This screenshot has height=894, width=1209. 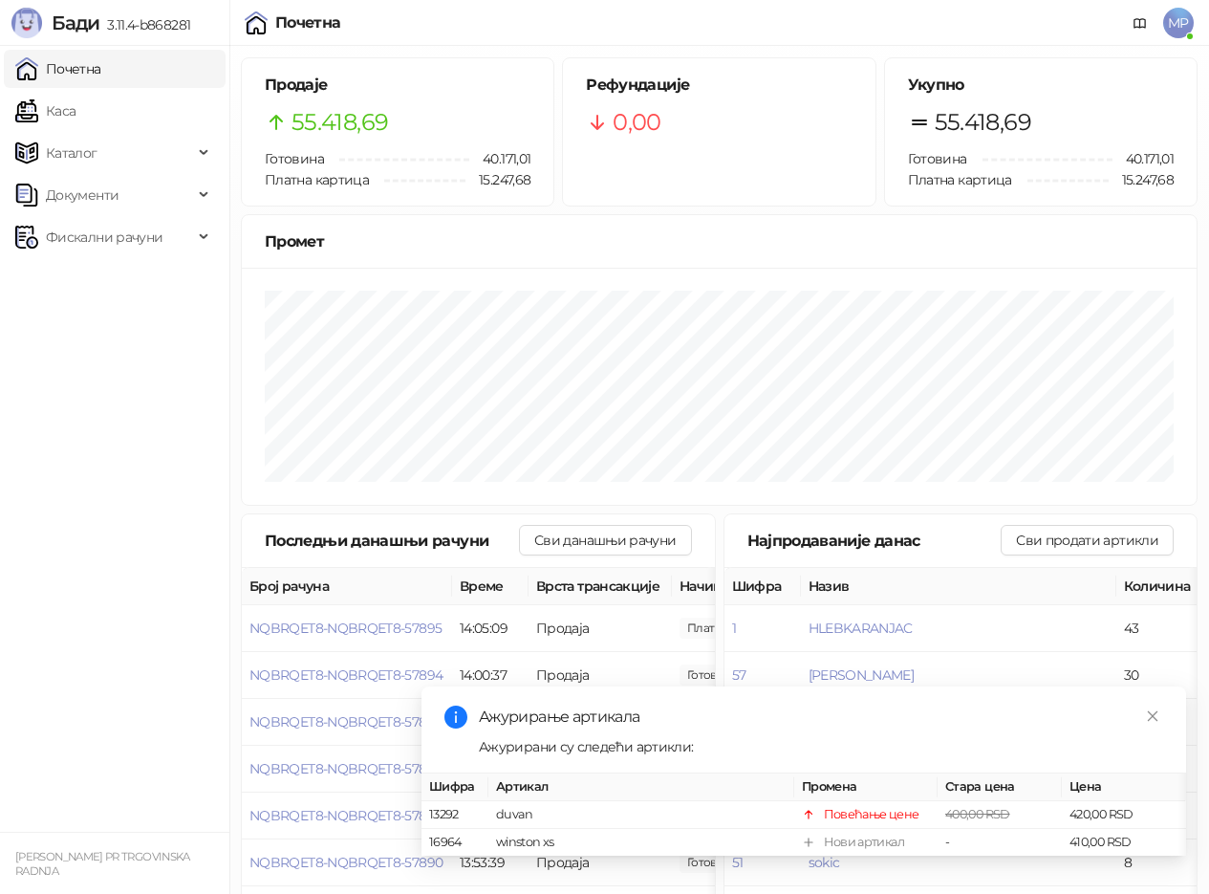 What do you see at coordinates (1179, 23) in the screenshot?
I see `span: MP` at bounding box center [1179, 23].